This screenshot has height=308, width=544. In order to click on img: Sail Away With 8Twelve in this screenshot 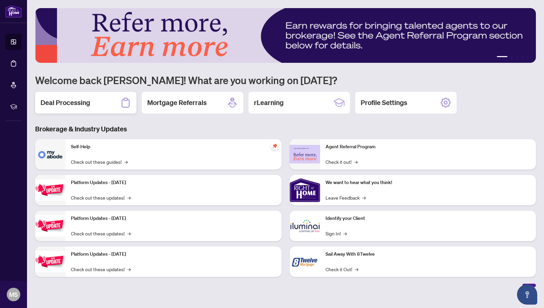, I will do `click(305, 262)`.